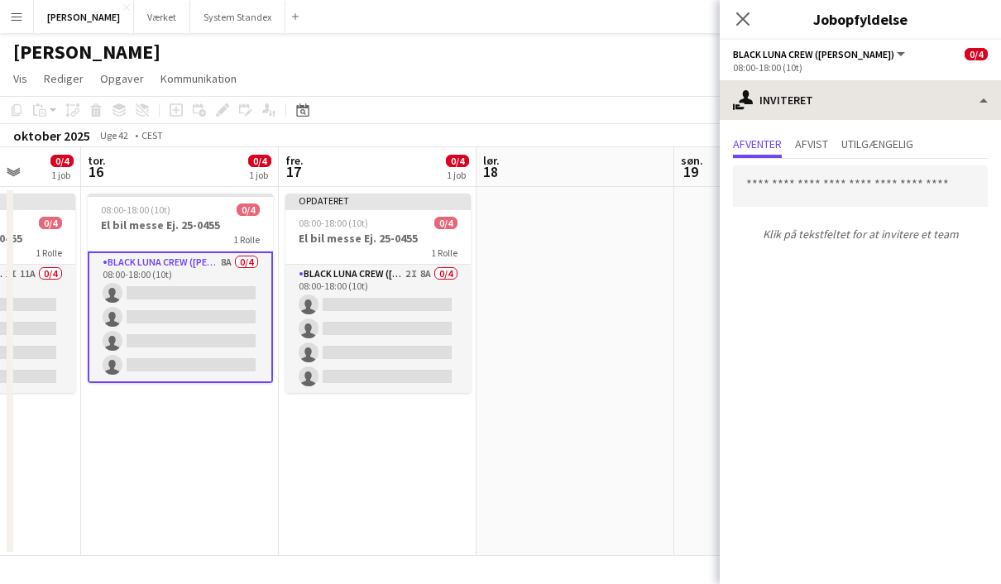 Image resolution: width=1001 pixels, height=584 pixels. What do you see at coordinates (860, 100) in the screenshot?
I see `div: Inviteret` at bounding box center [860, 100].